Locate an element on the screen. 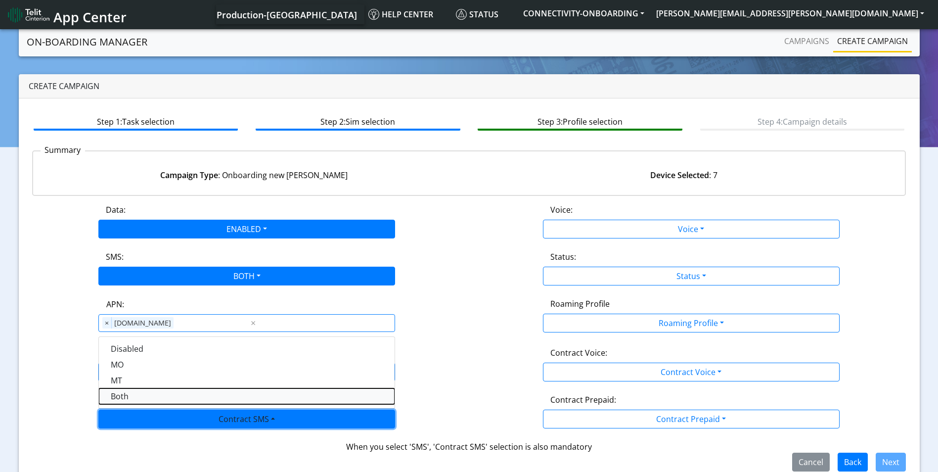  button: MO is located at coordinates (247, 364).